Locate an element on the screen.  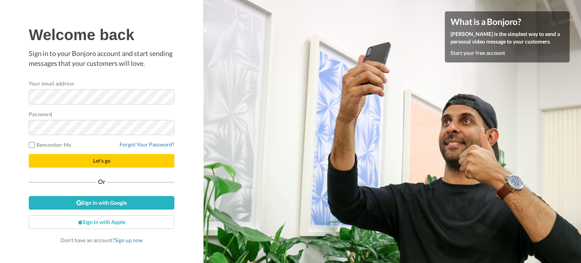
span: Don’t have an account? is located at coordinates (102, 240).